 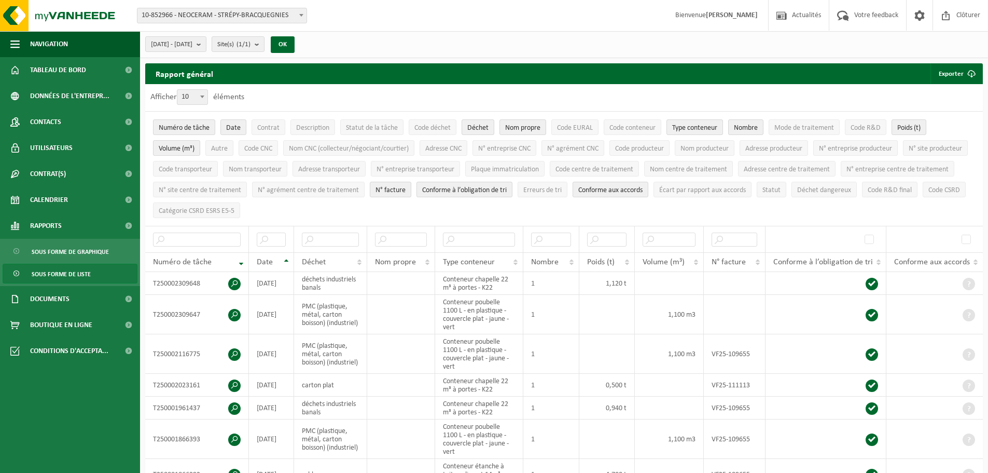 I want to click on span: 10, so click(x=192, y=97).